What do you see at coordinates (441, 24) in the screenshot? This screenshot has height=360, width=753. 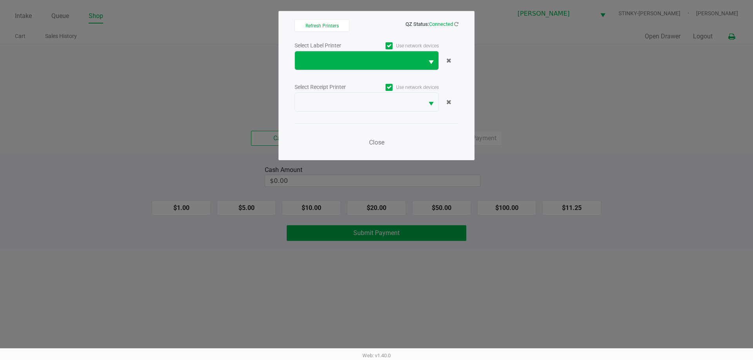 I see `span: Connected` at bounding box center [441, 24].